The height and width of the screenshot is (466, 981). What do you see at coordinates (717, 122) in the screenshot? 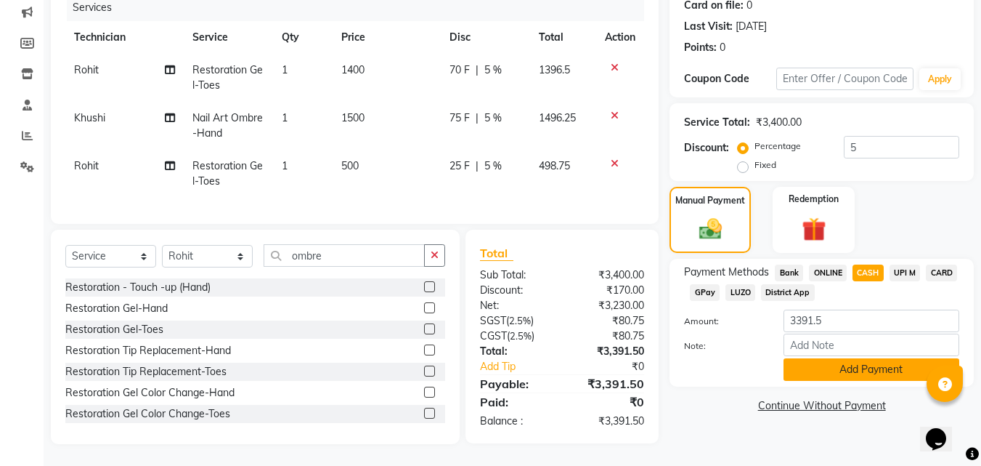
I see `div: Service Total:` at bounding box center [717, 122].